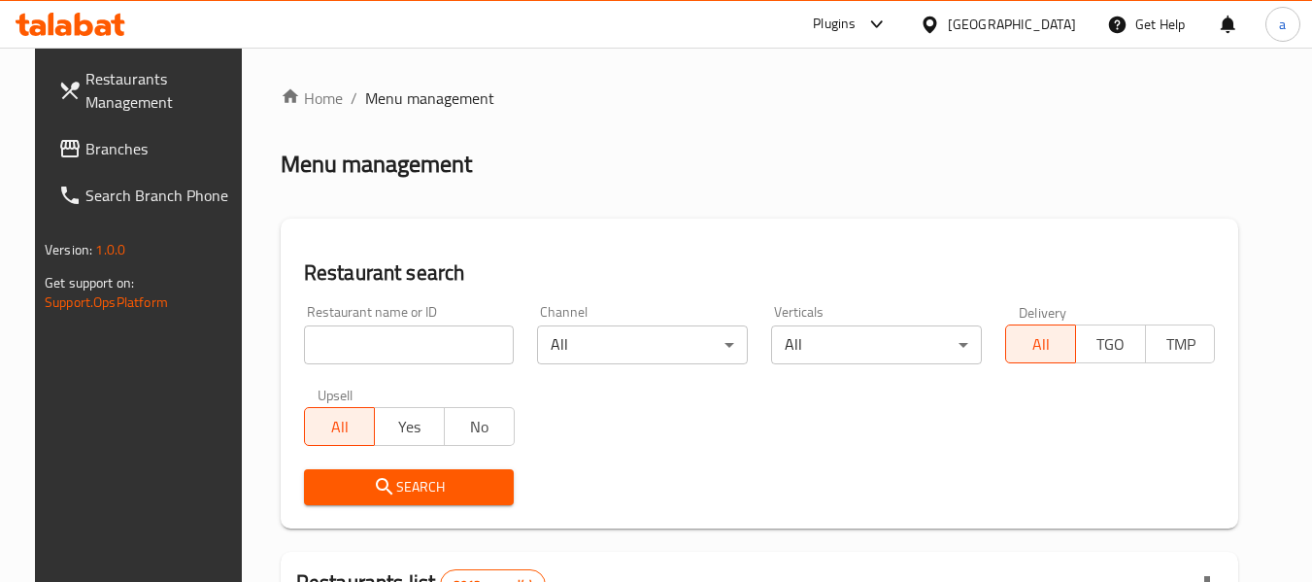  Describe the element at coordinates (409, 426) in the screenshot. I see `button: Yes` at that location.